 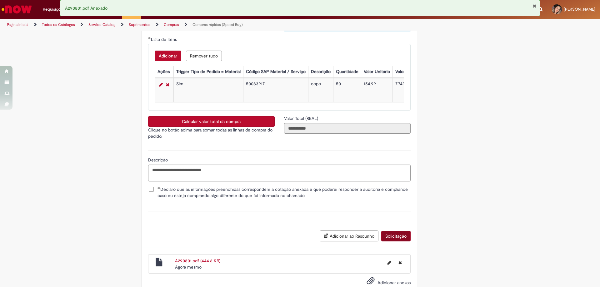 What do you see at coordinates (102, 25) in the screenshot?
I see `a: Service Catalog` at bounding box center [102, 25].